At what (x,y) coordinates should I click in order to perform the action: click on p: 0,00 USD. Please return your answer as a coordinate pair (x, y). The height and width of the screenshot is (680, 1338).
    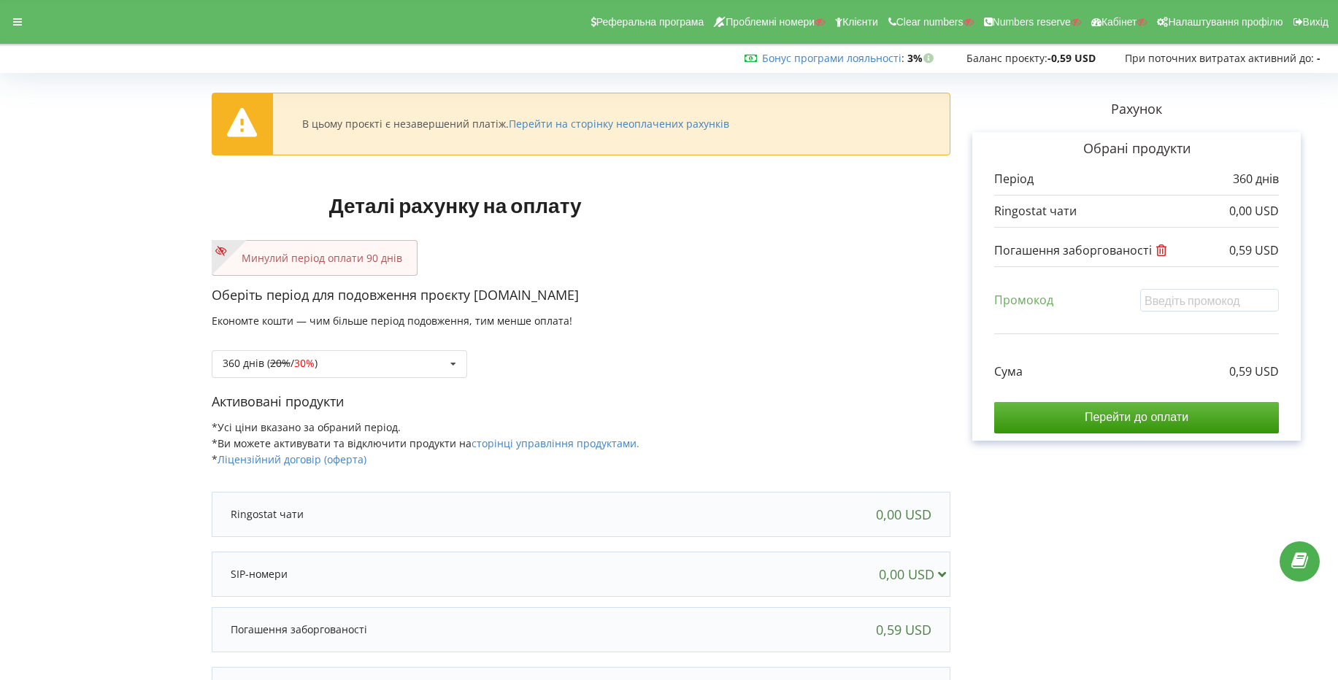
    Looking at the image, I should click on (1254, 211).